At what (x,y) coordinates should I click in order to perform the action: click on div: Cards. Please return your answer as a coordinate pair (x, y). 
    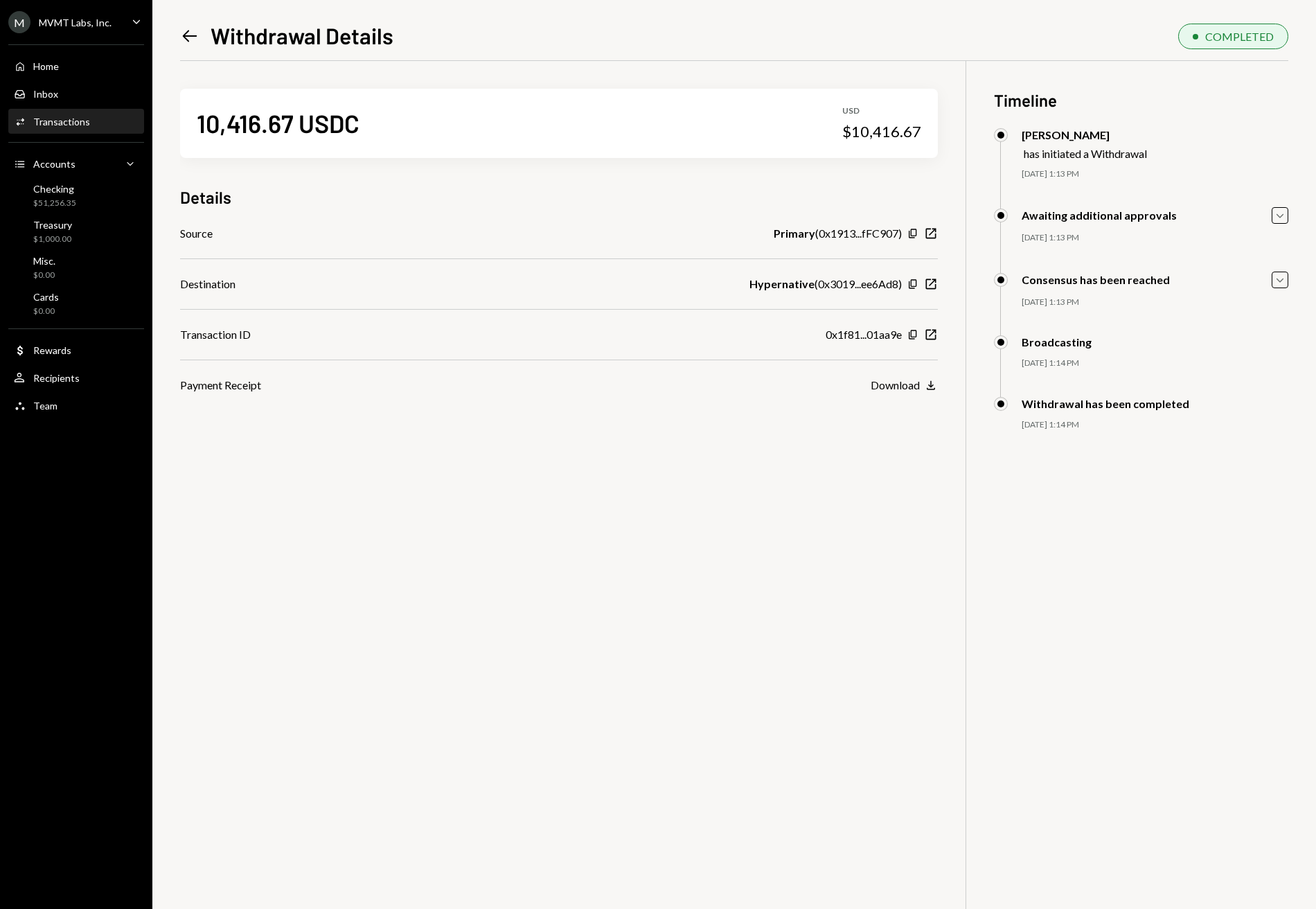
    Looking at the image, I should click on (46, 297).